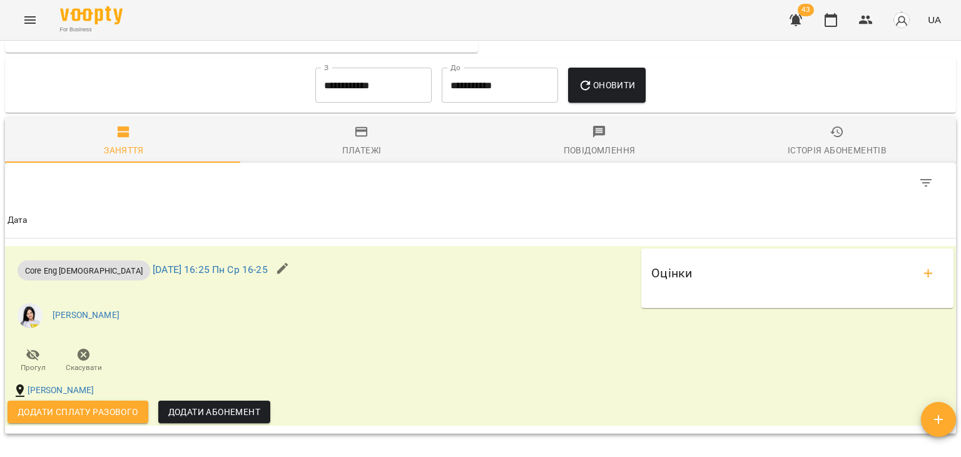  Describe the element at coordinates (30, 20) in the screenshot. I see `button: Menu` at that location.